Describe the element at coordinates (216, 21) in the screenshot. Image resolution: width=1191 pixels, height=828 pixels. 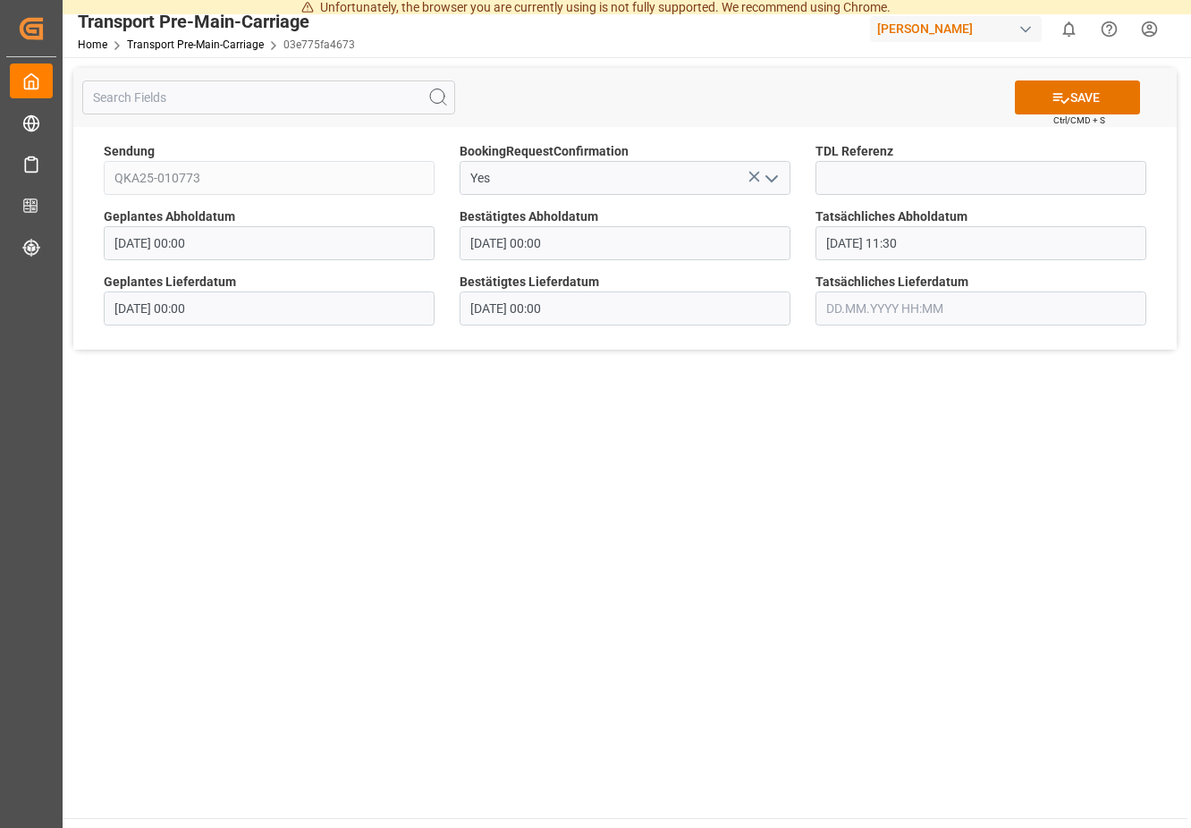
I see `div: Transport Pre-Main-Carriage` at that location.